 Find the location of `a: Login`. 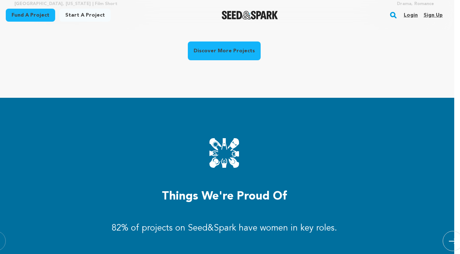

a: Login is located at coordinates (410, 15).